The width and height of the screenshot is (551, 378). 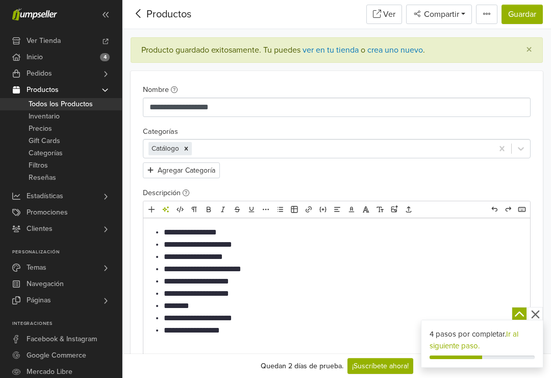 What do you see at coordinates (56, 355) in the screenshot?
I see `span: Google Commerce` at bounding box center [56, 355].